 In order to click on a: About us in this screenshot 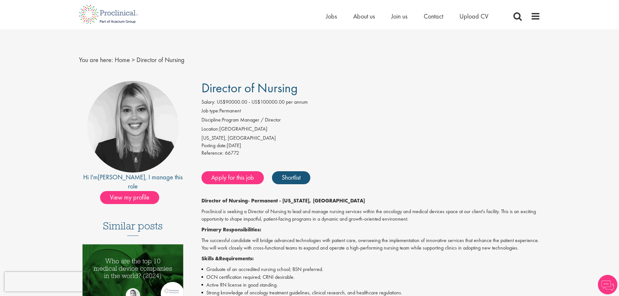, I will do `click(364, 16)`.